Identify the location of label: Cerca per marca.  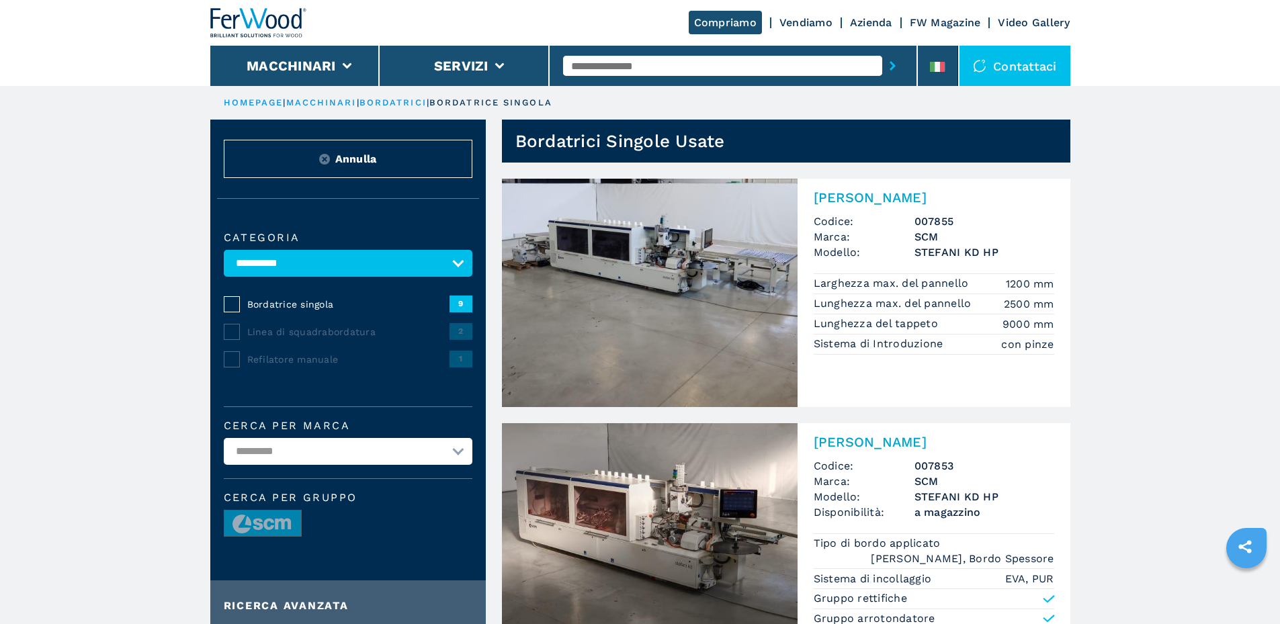
(348, 426).